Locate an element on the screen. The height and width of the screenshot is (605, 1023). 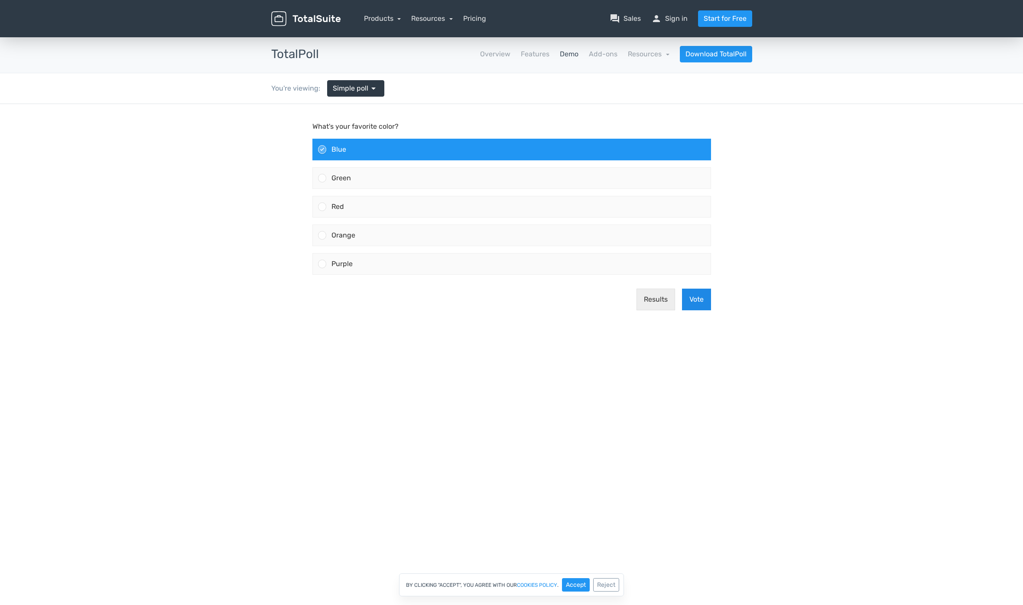
button: Results is located at coordinates (656, 195).